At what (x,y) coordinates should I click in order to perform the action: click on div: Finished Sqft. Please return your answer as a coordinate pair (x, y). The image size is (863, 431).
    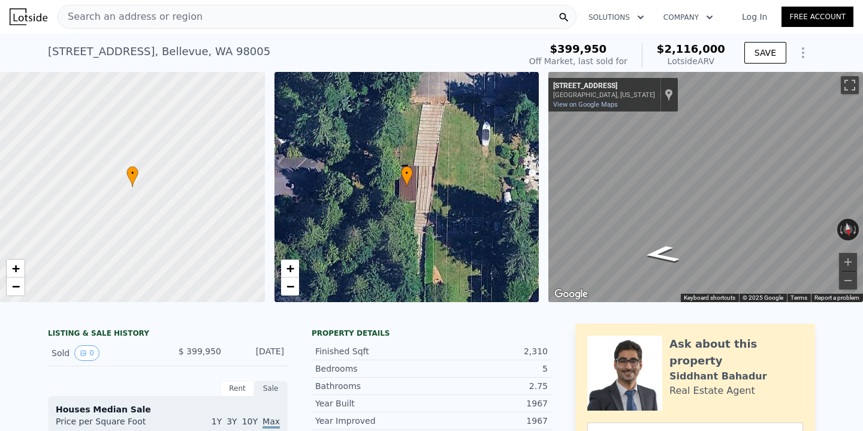
    Looking at the image, I should click on (373, 351).